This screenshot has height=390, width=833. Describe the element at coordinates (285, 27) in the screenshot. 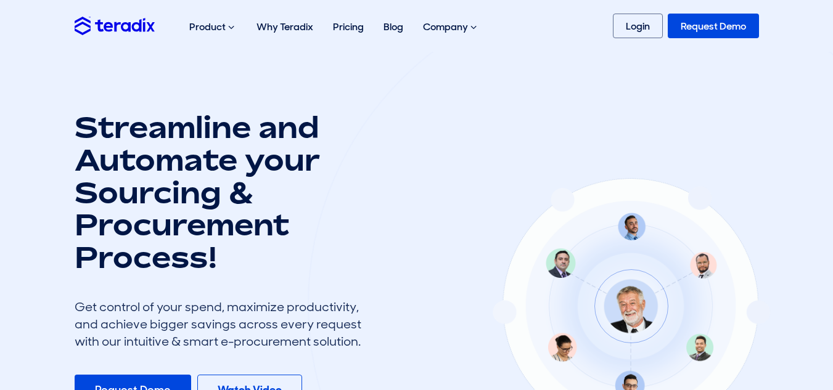

I see `a: Why Teradix` at that location.